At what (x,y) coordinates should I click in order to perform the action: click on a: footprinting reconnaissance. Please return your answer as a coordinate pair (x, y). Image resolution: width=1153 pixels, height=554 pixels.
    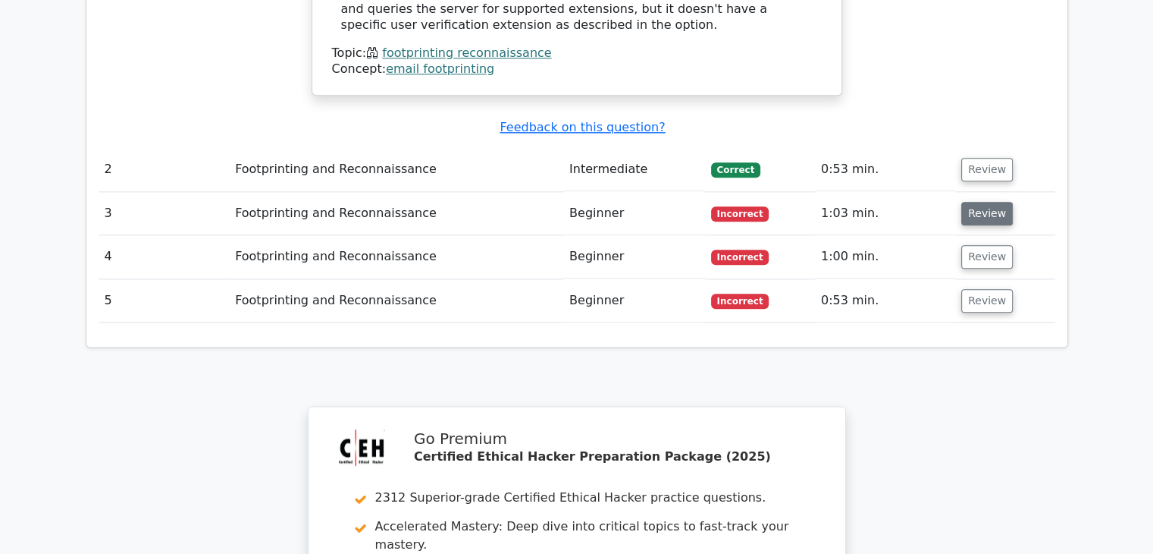
    Looking at the image, I should click on (466, 52).